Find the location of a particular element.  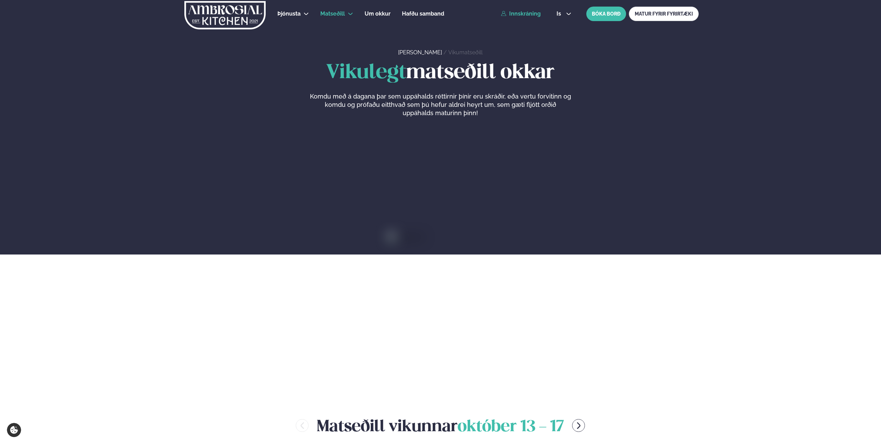

h2: Matseðill vikunnar is located at coordinates (440, 426).